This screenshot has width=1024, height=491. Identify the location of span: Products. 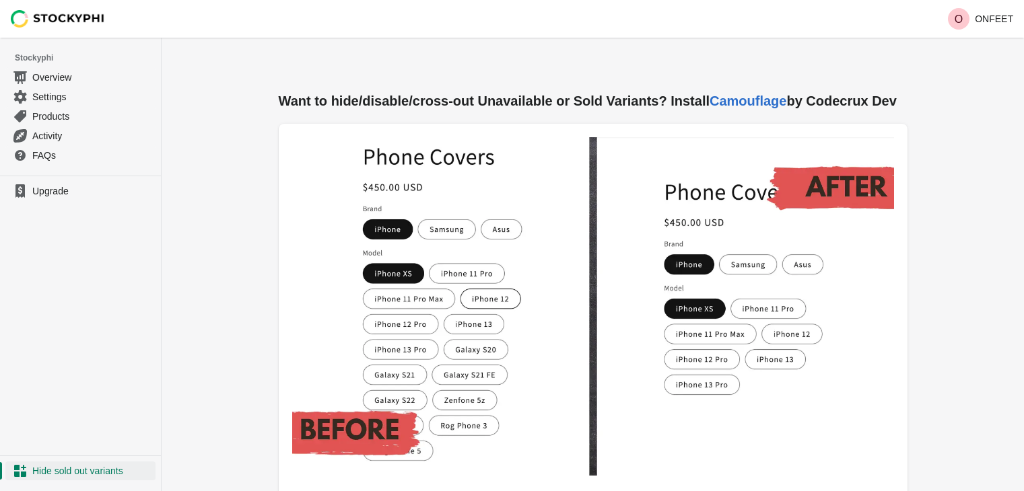
(92, 116).